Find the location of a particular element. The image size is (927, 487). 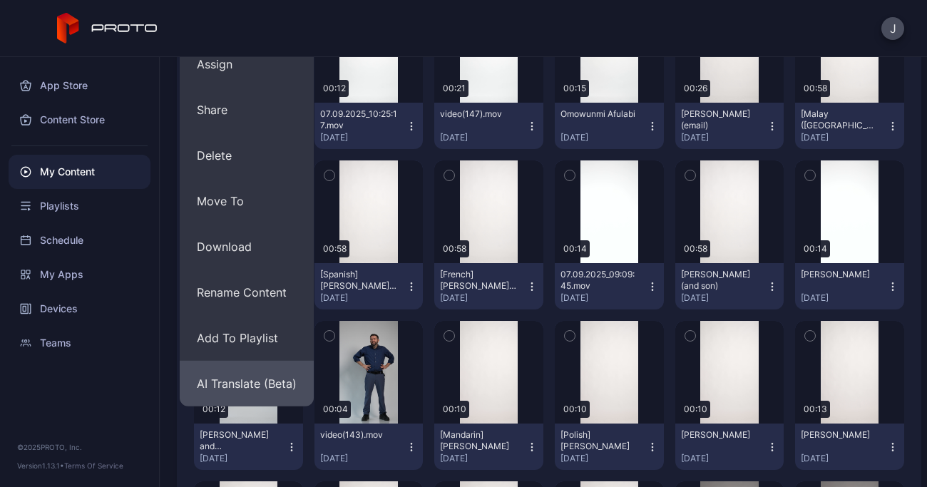

div: Stephanie Powers is located at coordinates (840, 435).